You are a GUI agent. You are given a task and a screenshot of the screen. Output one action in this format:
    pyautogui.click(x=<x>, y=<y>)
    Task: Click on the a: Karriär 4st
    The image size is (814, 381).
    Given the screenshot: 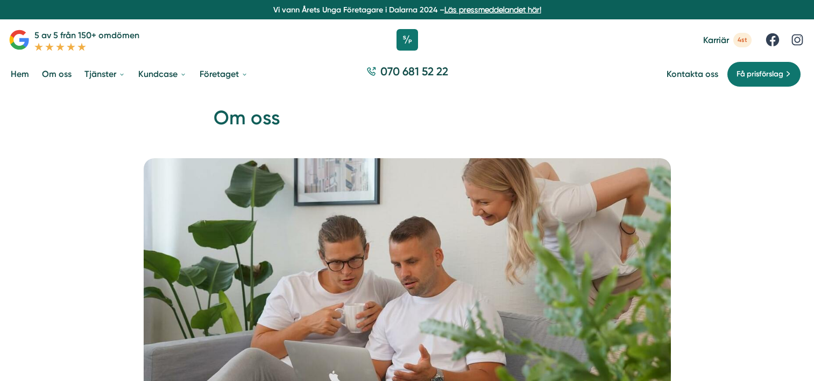 What is the action you would take?
    pyautogui.click(x=728, y=40)
    